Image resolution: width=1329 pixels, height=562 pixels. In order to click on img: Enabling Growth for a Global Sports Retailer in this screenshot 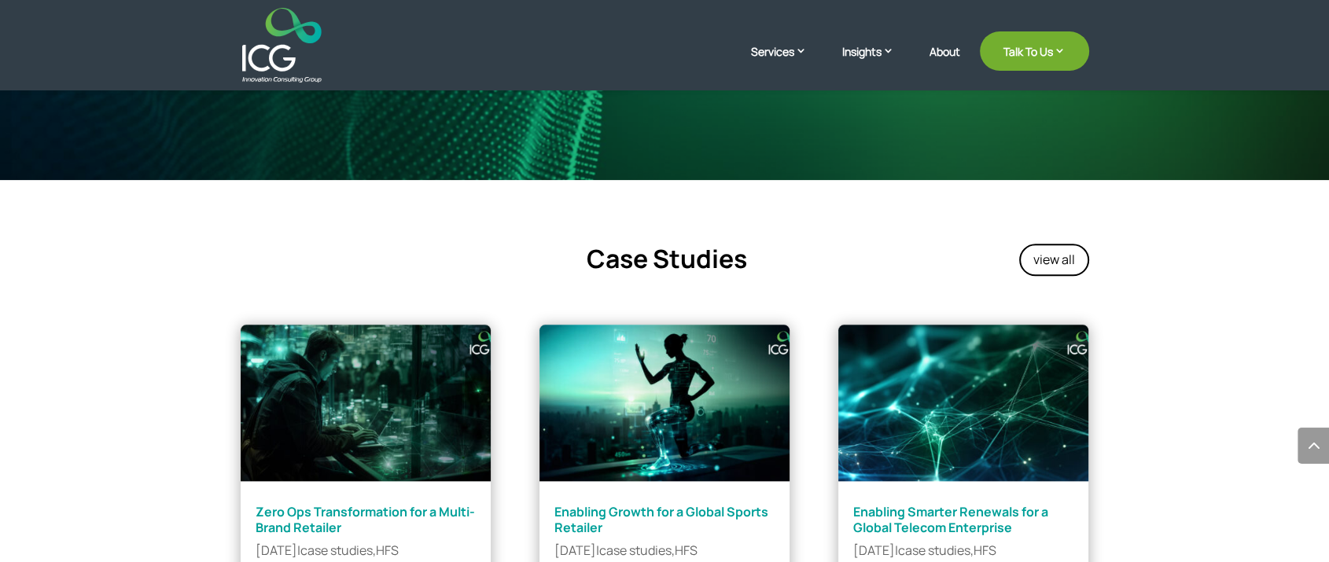, I will do `click(665, 403)`.